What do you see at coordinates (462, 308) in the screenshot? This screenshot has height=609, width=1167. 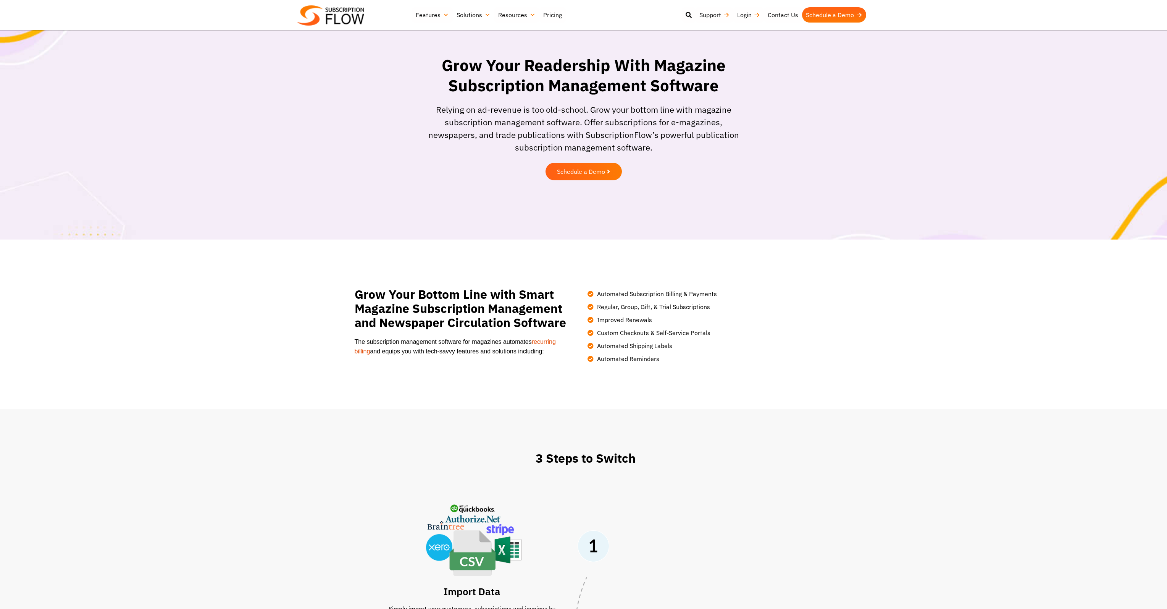 I see `h2: Grow Your Bottom Line with Smart Magazine Subscription Management and Newspaper Circulation Software` at bounding box center [462, 308].